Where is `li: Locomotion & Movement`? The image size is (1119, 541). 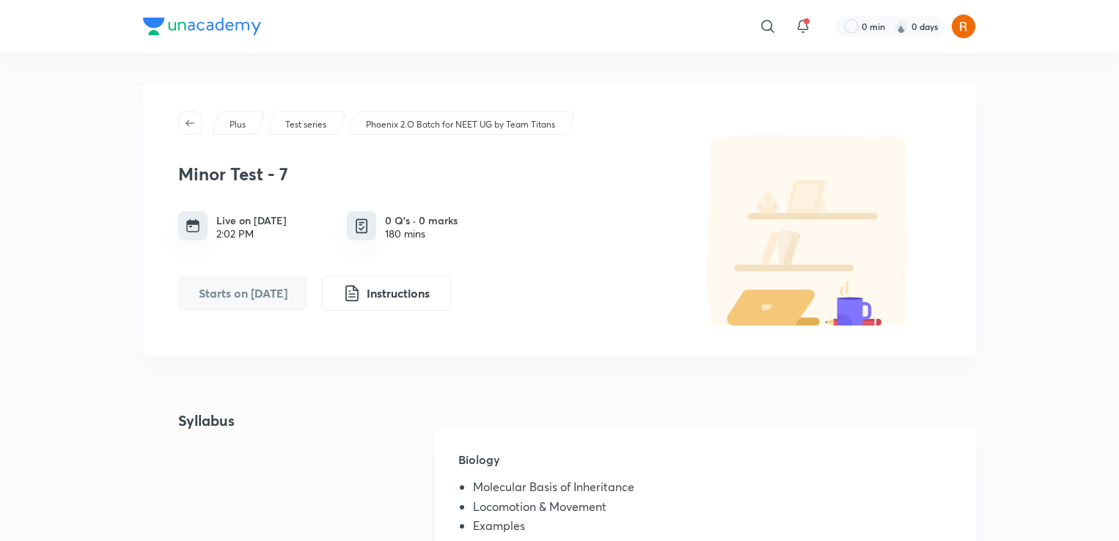
li: Locomotion & Movement is located at coordinates (713, 509).